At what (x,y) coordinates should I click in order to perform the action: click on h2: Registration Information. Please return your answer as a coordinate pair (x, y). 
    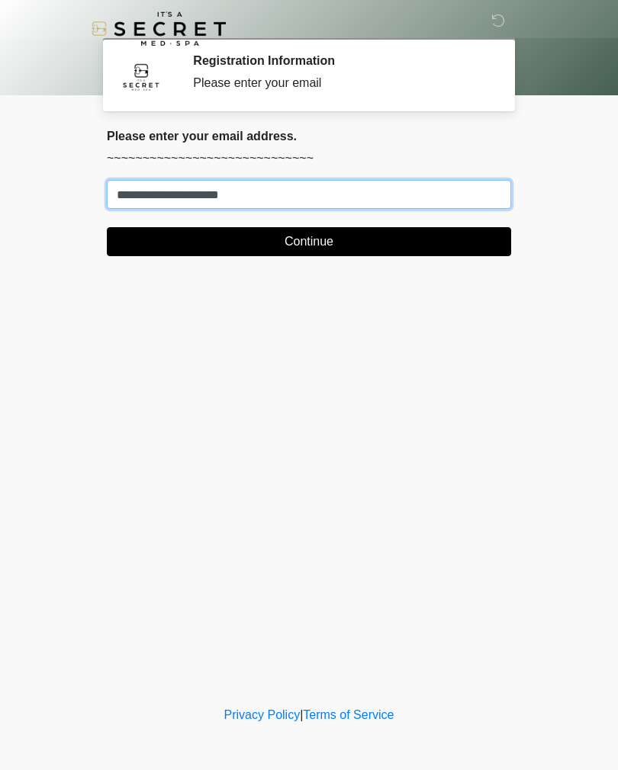
    Looking at the image, I should click on (340, 60).